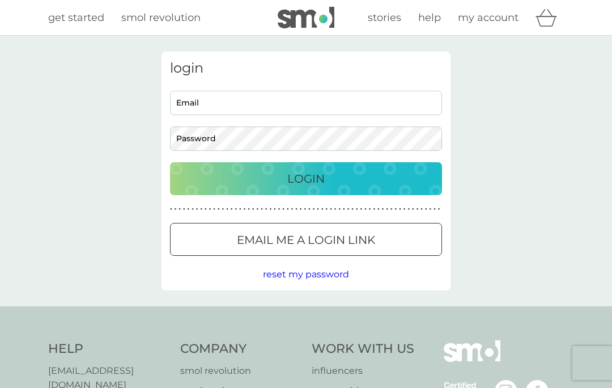 This screenshot has width=612, height=388. I want to click on a: my account, so click(488, 18).